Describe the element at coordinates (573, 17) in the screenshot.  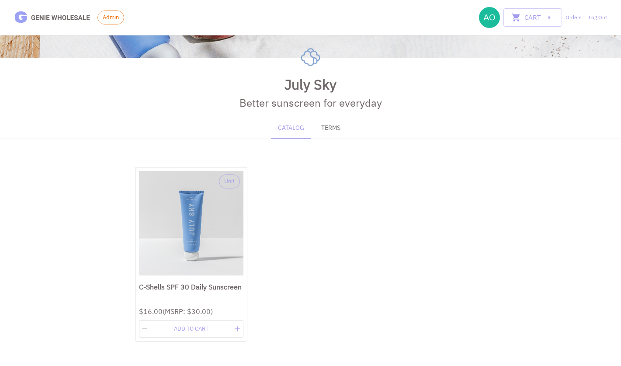
I see `a: Orders` at that location.